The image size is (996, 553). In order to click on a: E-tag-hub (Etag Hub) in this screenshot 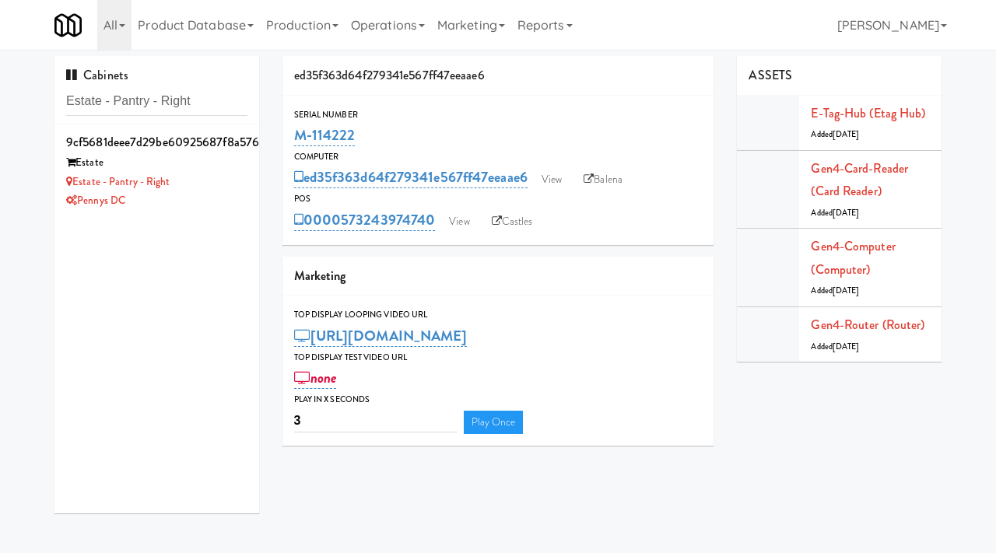, I will do `click(868, 113)`.